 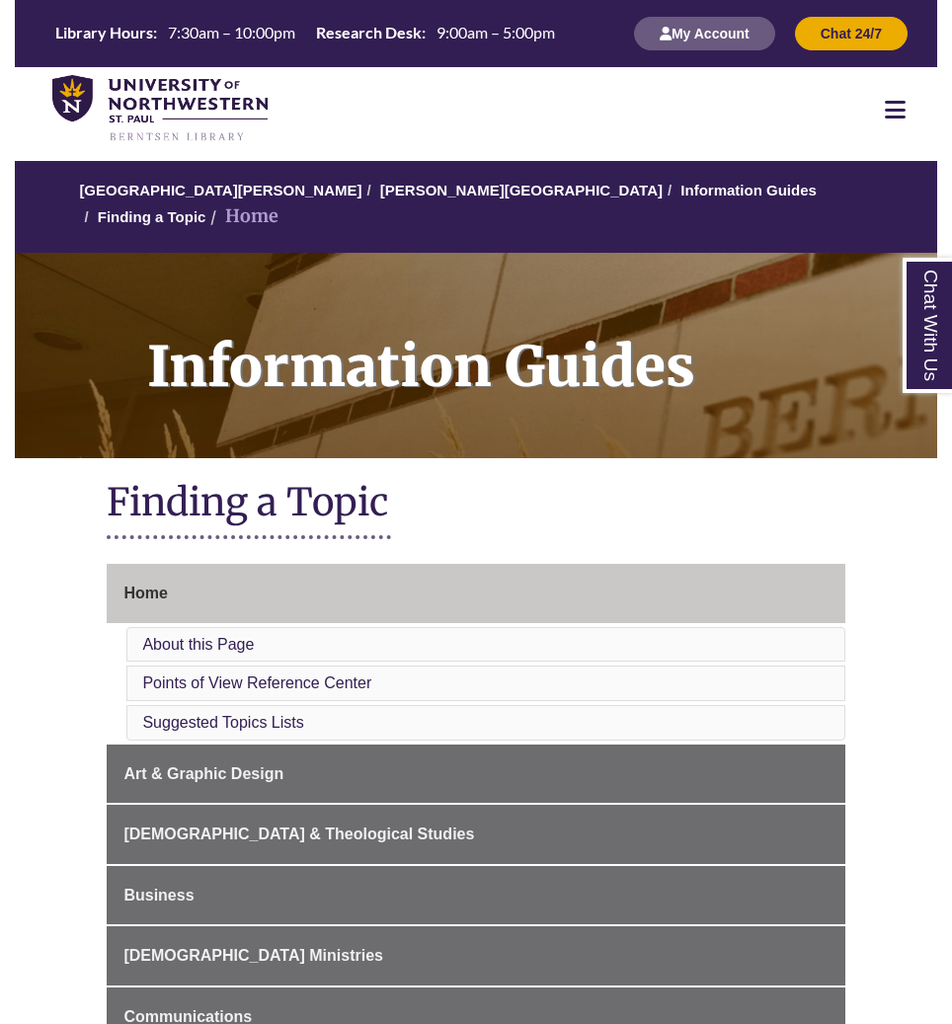 What do you see at coordinates (158, 895) in the screenshot?
I see `span: Business` at bounding box center [158, 895].